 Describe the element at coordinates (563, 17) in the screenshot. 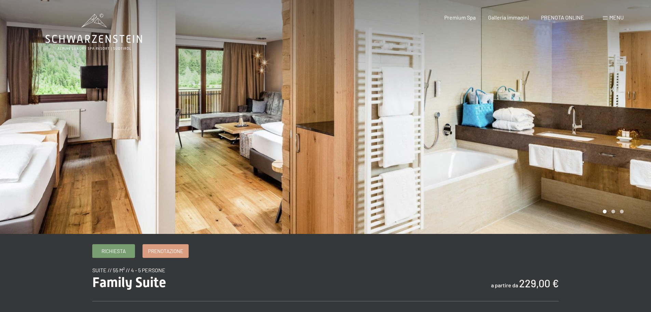

I see `span: PRENOTA ONLINE` at that location.